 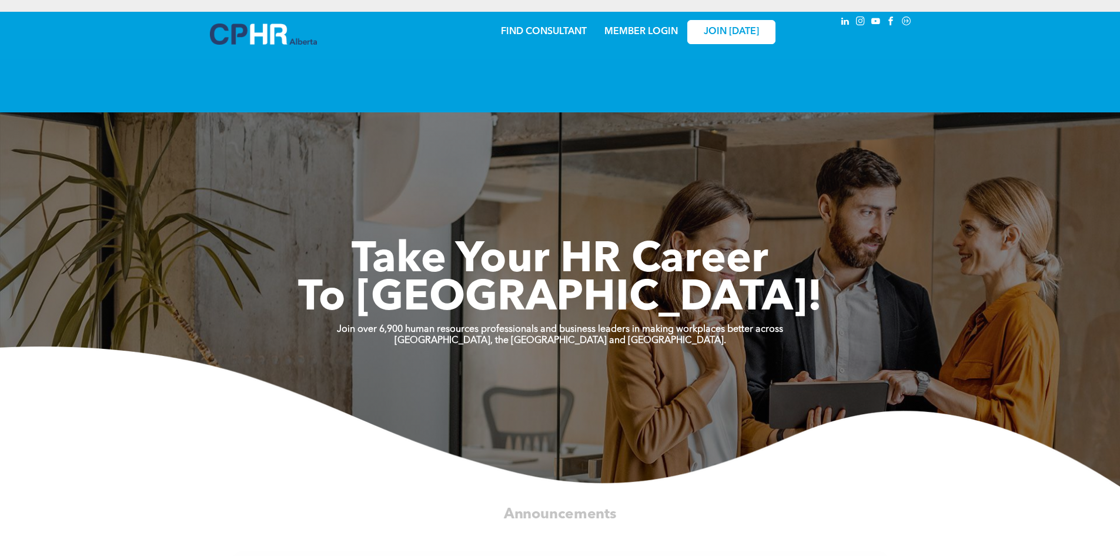 What do you see at coordinates (560, 329) in the screenshot?
I see `strong: Join over 6,900 human resources professionals and business leaders in making workplaces better ac...` at bounding box center [560, 329].